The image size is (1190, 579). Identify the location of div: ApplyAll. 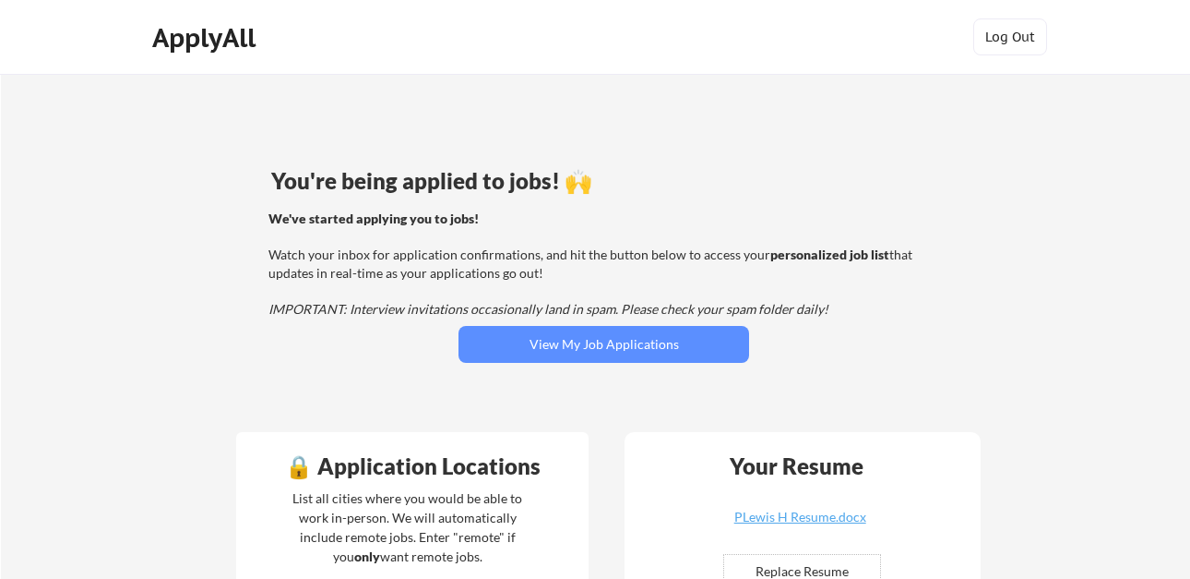
(207, 38).